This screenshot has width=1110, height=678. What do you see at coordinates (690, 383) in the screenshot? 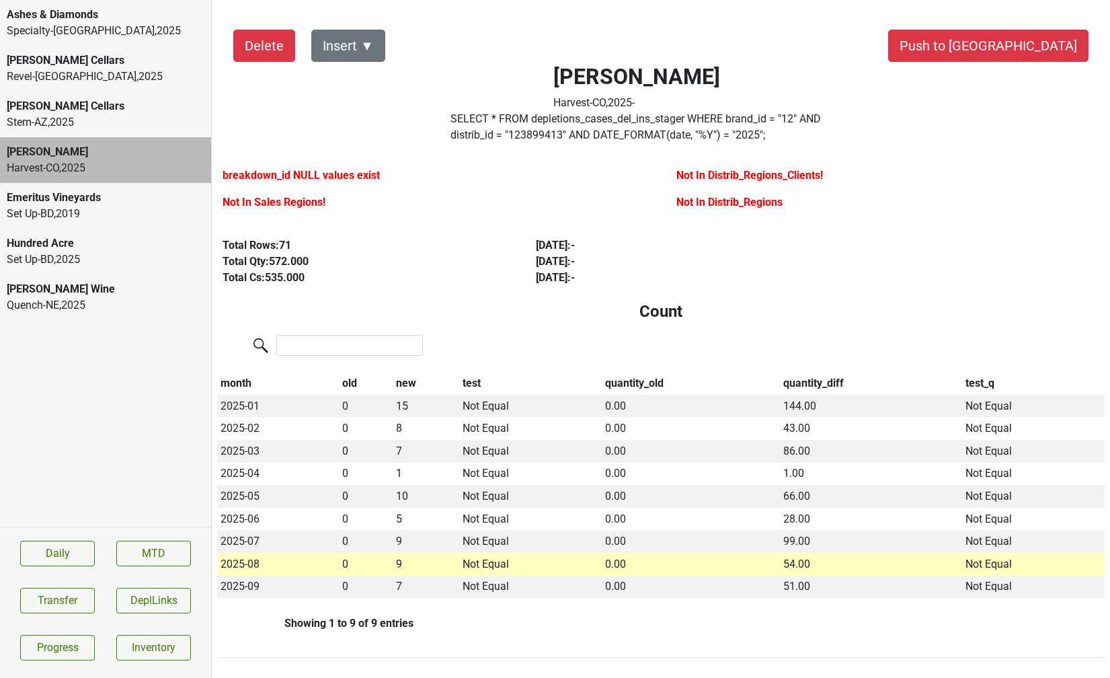
I see `th: quantity_old: activate to sort column ascending` at bounding box center [690, 383].